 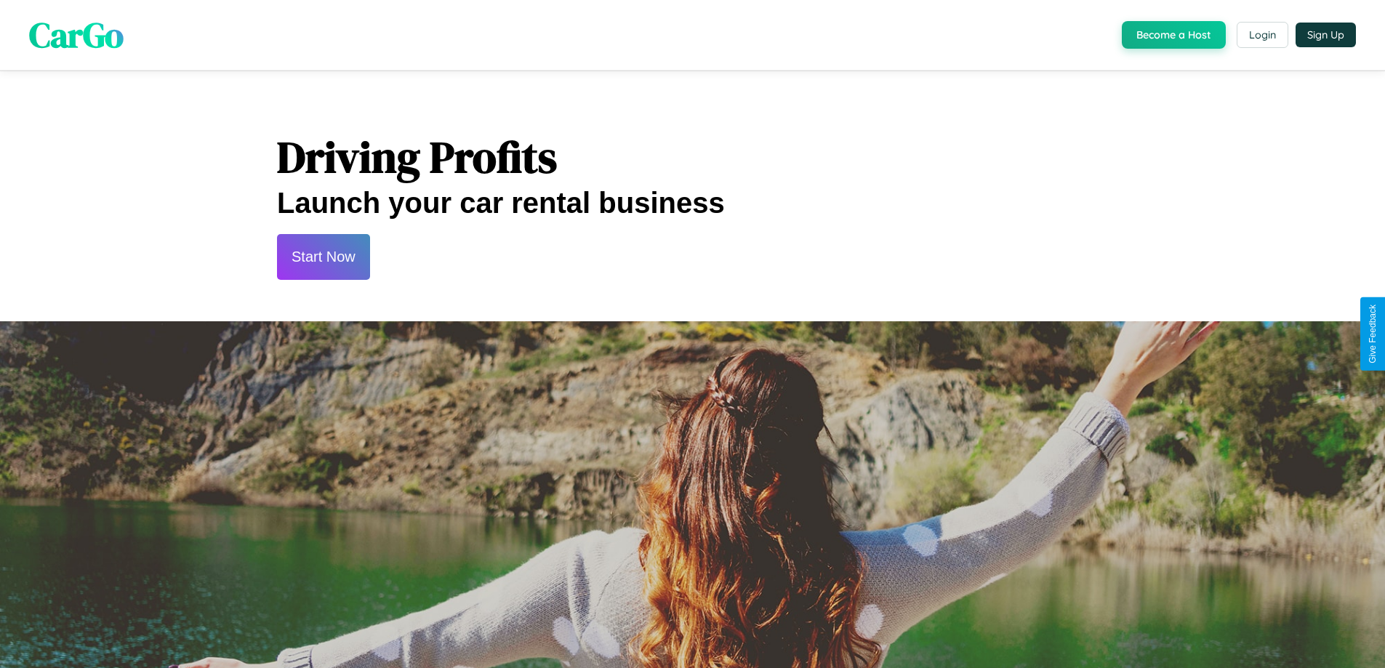 What do you see at coordinates (76, 35) in the screenshot?
I see `span: CarGo` at bounding box center [76, 35].